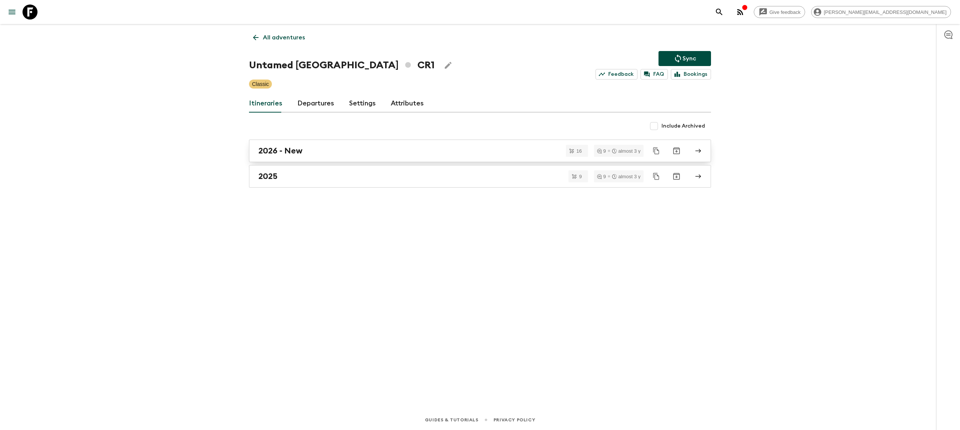 This screenshot has width=960, height=430. What do you see at coordinates (785, 12) in the screenshot?
I see `span: Give feedback` at bounding box center [785, 12].